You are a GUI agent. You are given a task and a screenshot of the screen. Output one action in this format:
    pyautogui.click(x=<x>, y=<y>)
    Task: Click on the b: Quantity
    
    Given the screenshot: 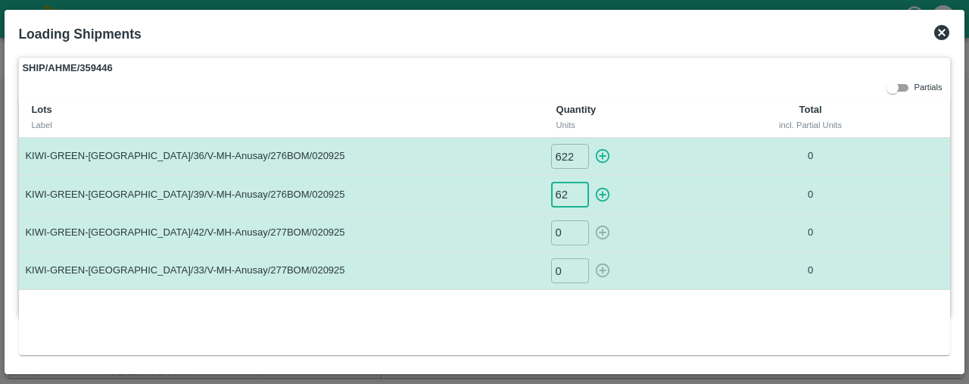 What is the action you would take?
    pyautogui.click(x=576, y=109)
    